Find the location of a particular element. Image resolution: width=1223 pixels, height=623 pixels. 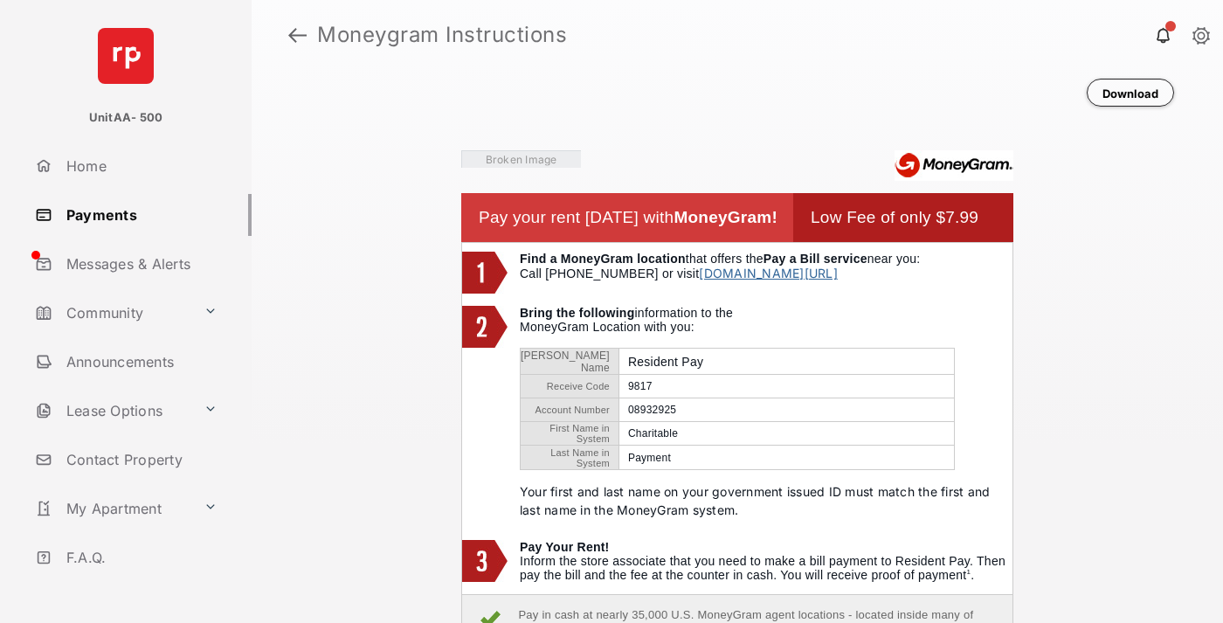

td: information to the MoneyGram Location with you: is located at coordinates (766, 418).